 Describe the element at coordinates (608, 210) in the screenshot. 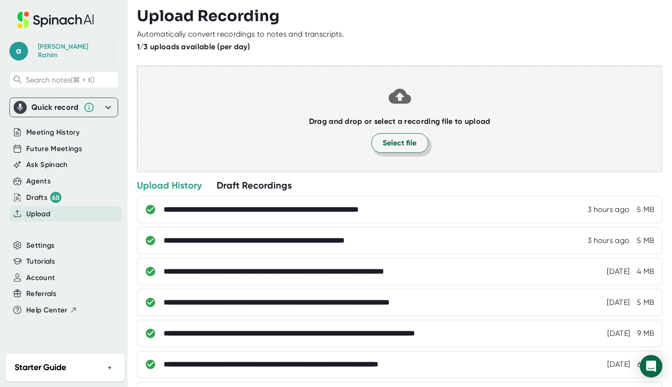

I see `div: 9/3/2025, 8:06:38 AM` at that location.